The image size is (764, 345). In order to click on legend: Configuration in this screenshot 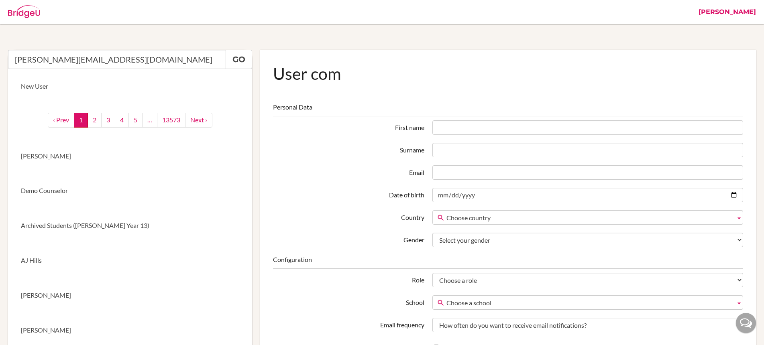, I will do `click(508, 262)`.